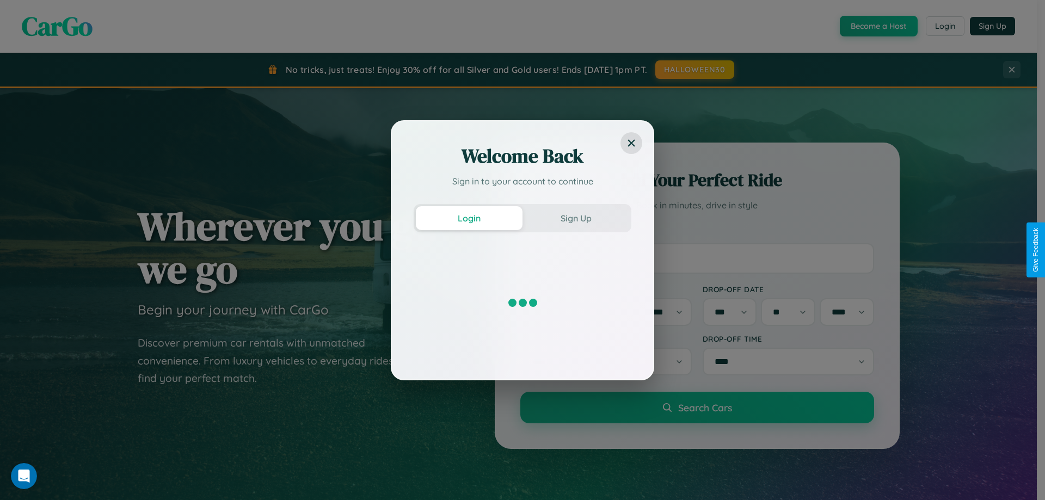 This screenshot has width=1045, height=500. Describe the element at coordinates (469, 218) in the screenshot. I see `button: Login` at that location.